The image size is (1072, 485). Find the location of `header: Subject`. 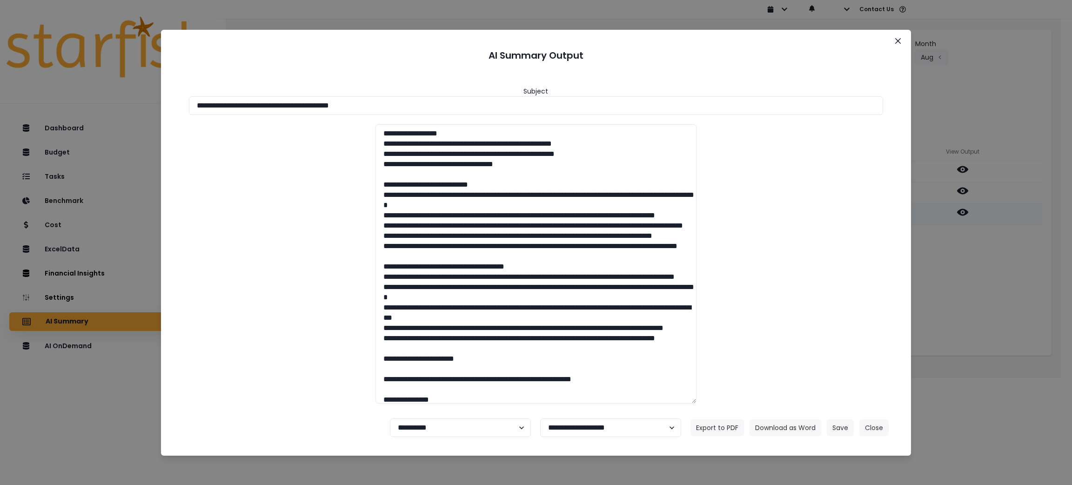

header: Subject is located at coordinates (535, 91).